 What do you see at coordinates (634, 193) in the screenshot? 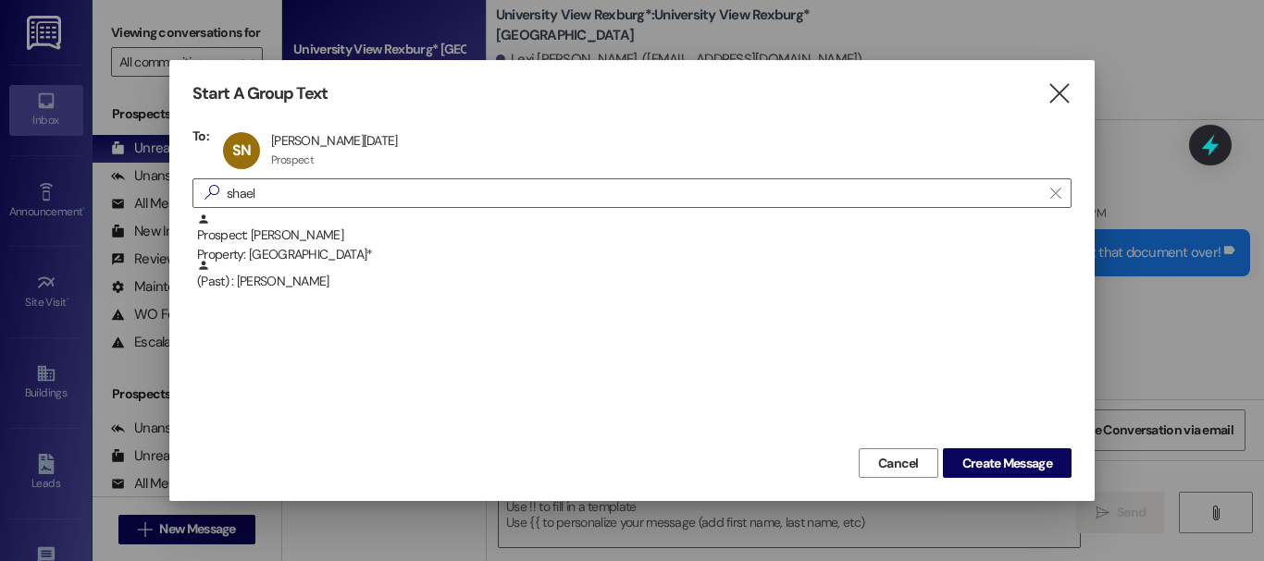
I see `input: Search for any contact or apartment` at bounding box center [634, 193].